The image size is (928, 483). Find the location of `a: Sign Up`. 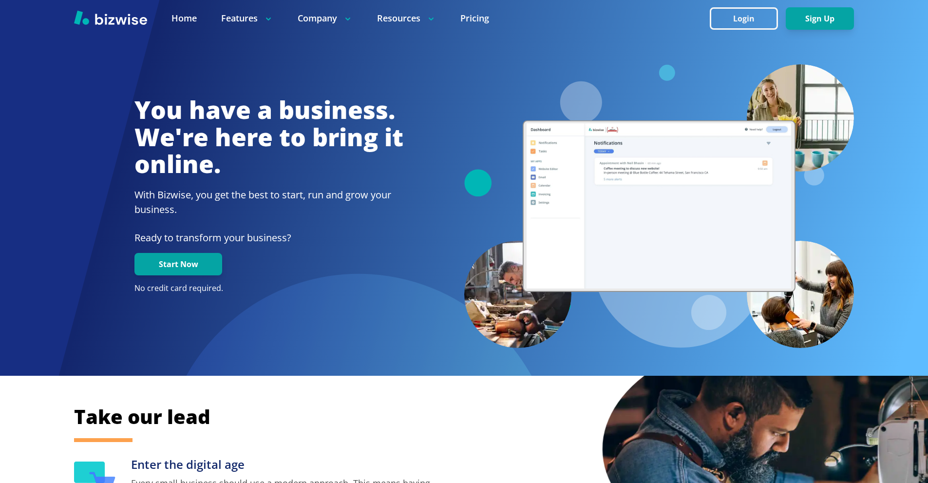

a: Sign Up is located at coordinates (820, 19).